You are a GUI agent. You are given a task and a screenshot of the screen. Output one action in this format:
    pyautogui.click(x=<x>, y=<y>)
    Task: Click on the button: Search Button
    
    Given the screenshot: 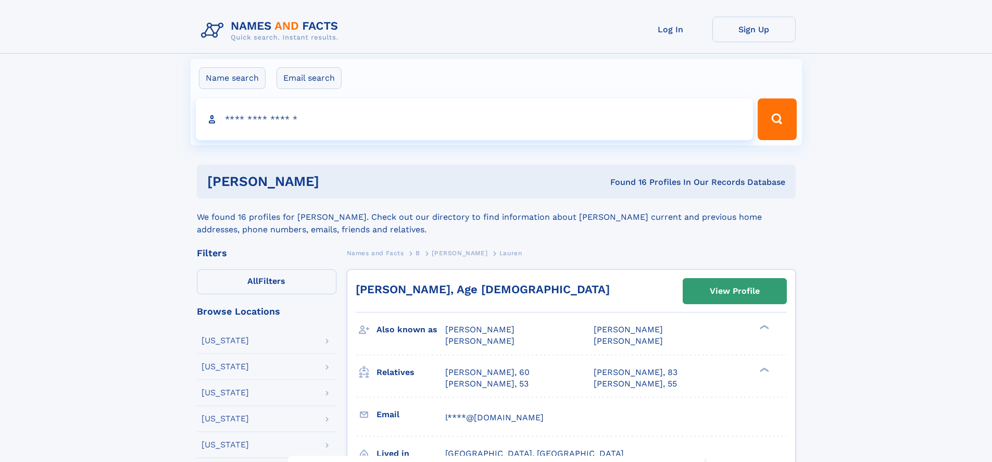 What is the action you would take?
    pyautogui.click(x=777, y=119)
    